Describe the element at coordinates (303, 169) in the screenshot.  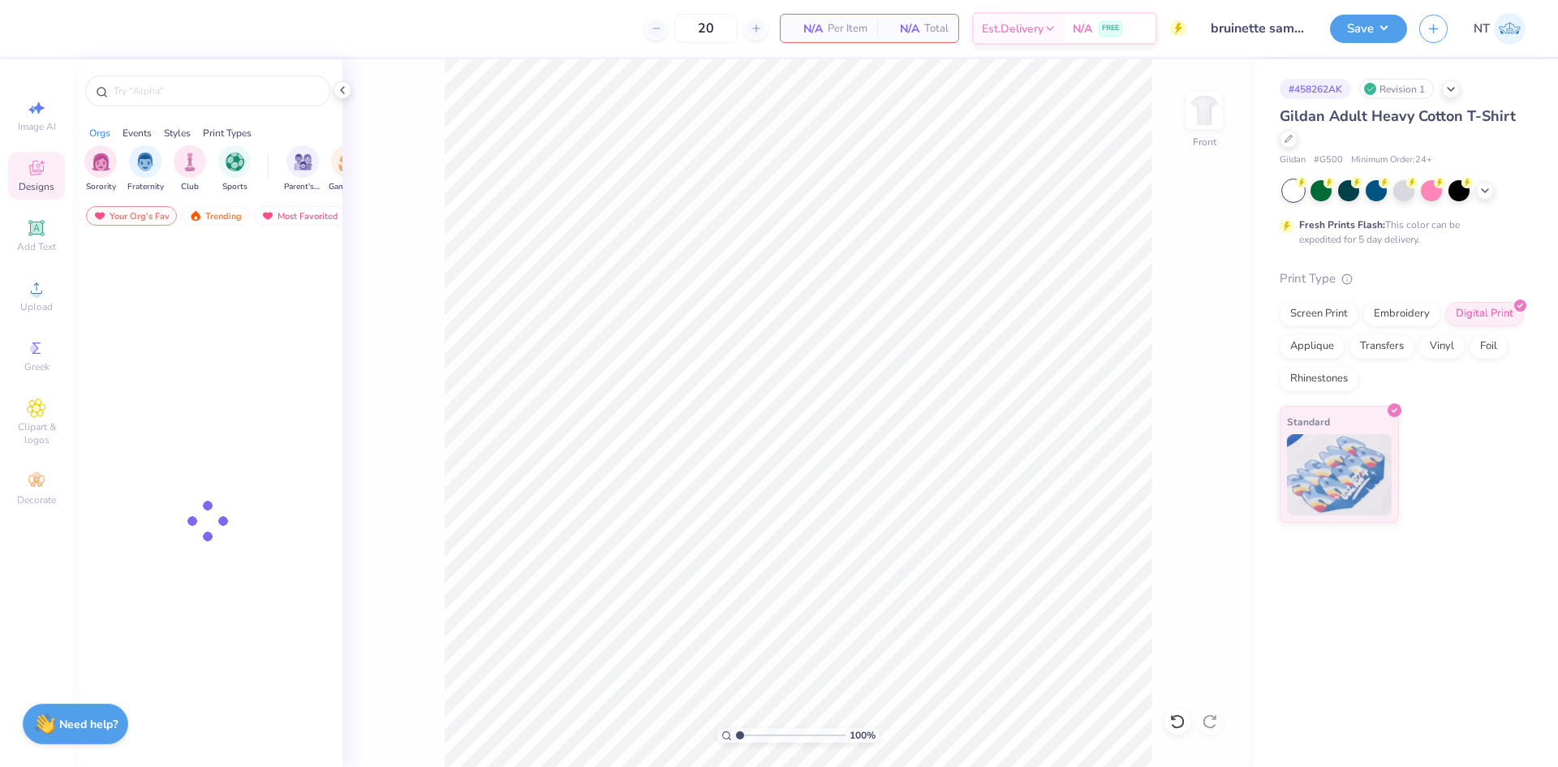
I see `div: filter for Parent's Weekend` at that location.